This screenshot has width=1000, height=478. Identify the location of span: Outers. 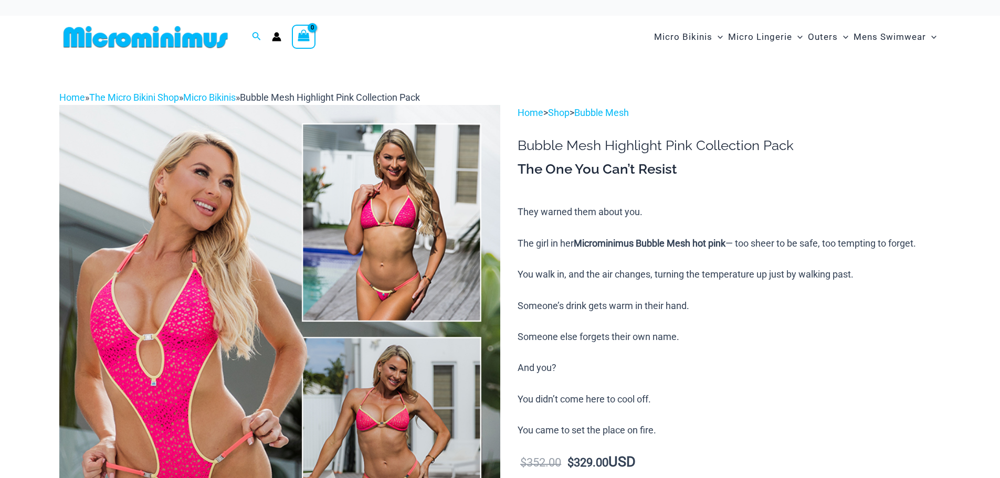
(822, 37).